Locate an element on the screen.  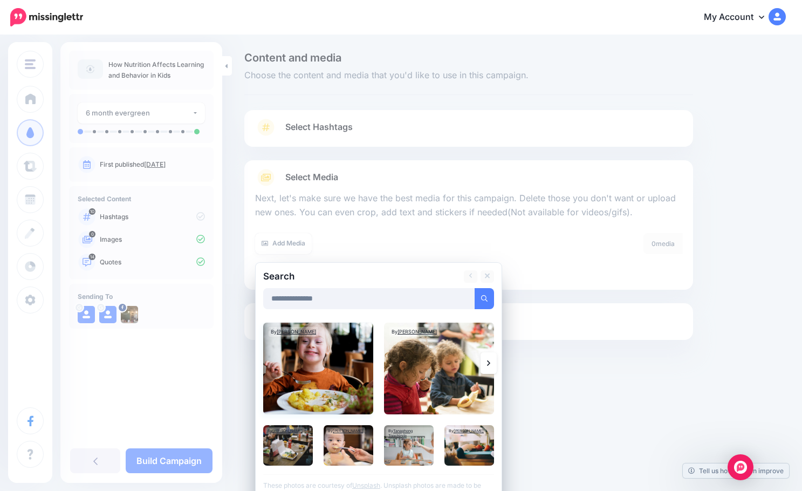
span: Content and media is located at coordinates (469, 58).